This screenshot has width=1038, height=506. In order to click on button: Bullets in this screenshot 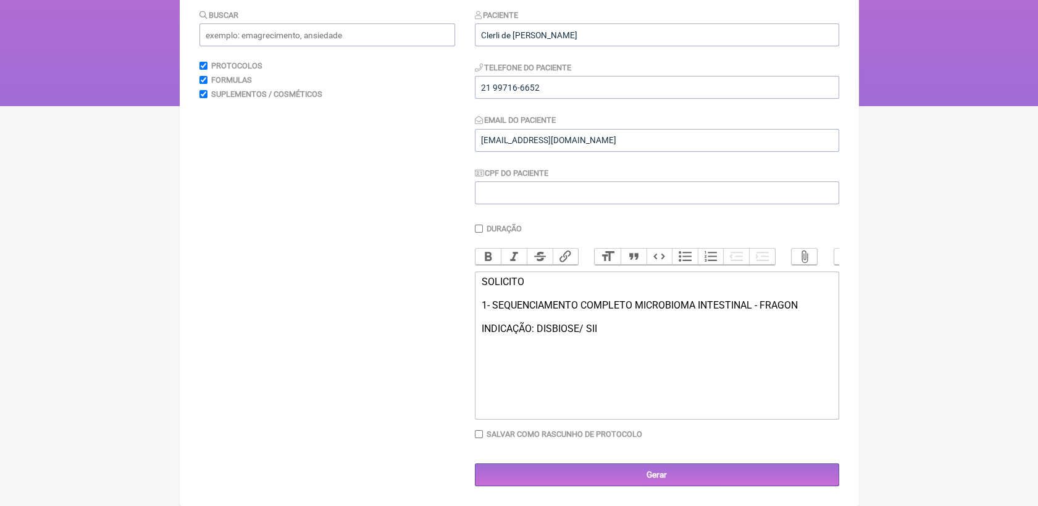, I will do `click(685, 257)`.